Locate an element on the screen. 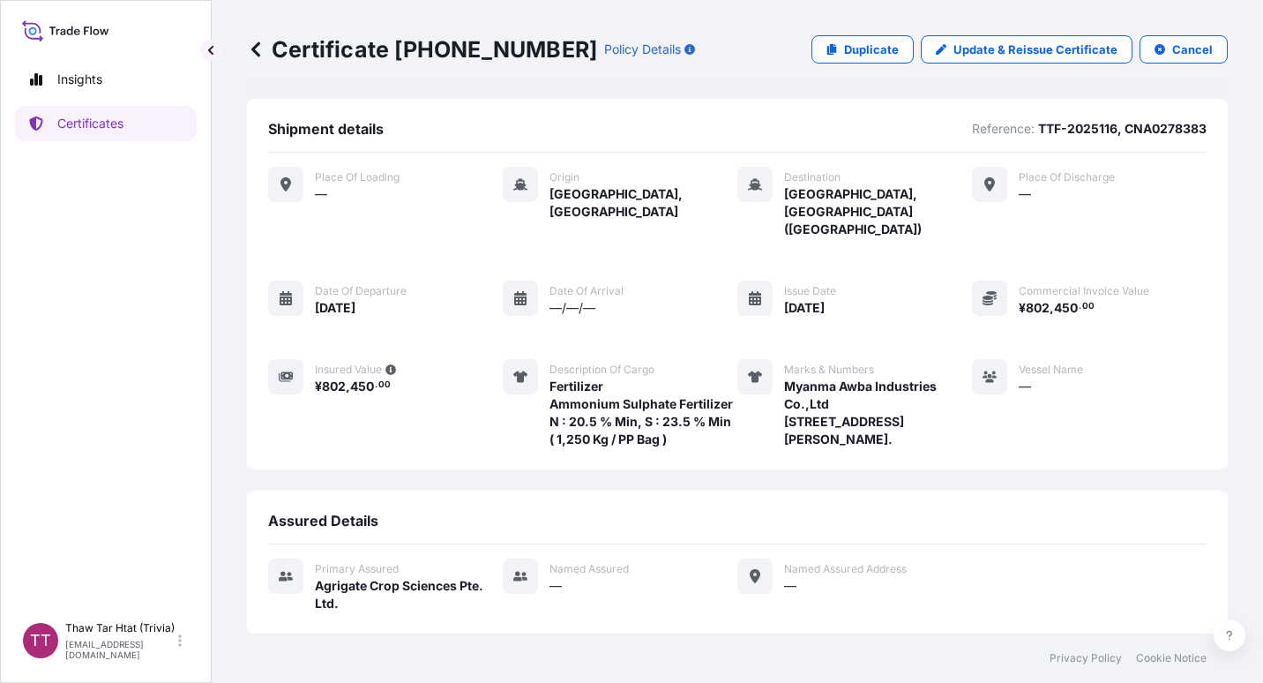 This screenshot has width=1263, height=683. a: Duplicate is located at coordinates (863, 49).